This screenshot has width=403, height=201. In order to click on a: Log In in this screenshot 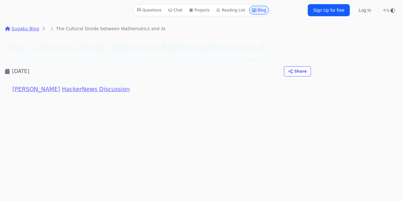, I will do `click(365, 10)`.